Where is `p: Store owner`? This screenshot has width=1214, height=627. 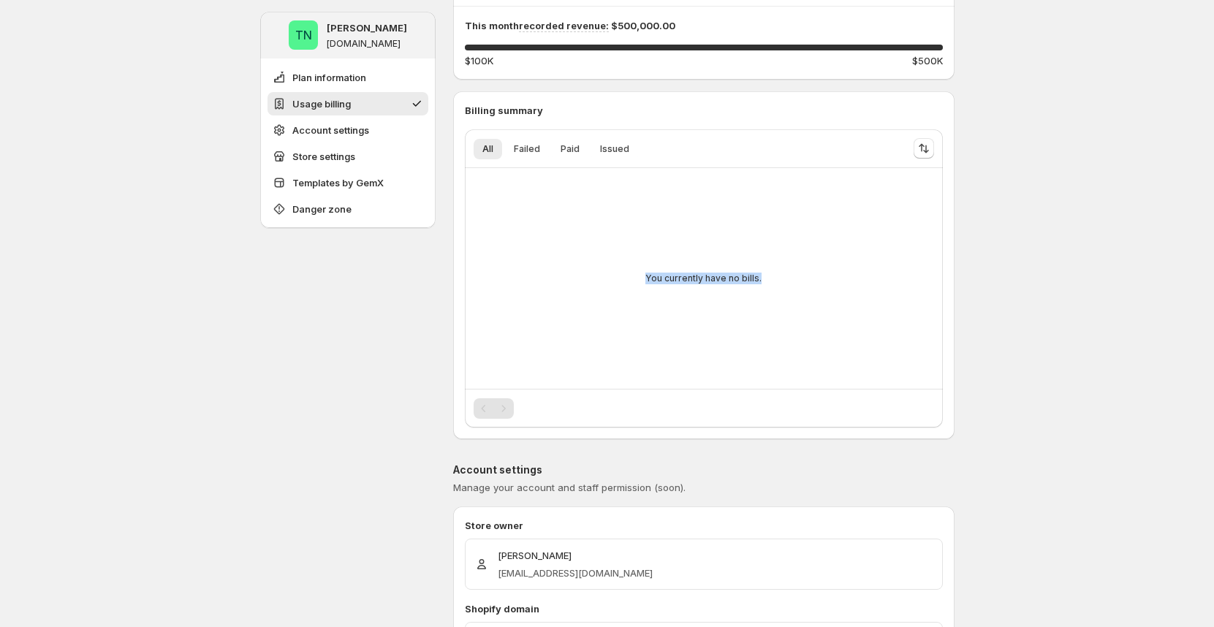 p: Store owner is located at coordinates (704, 525).